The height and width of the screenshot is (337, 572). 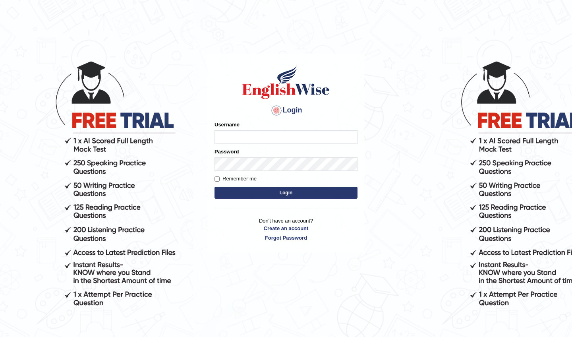 What do you see at coordinates (286, 193) in the screenshot?
I see `button: Login` at bounding box center [286, 193].